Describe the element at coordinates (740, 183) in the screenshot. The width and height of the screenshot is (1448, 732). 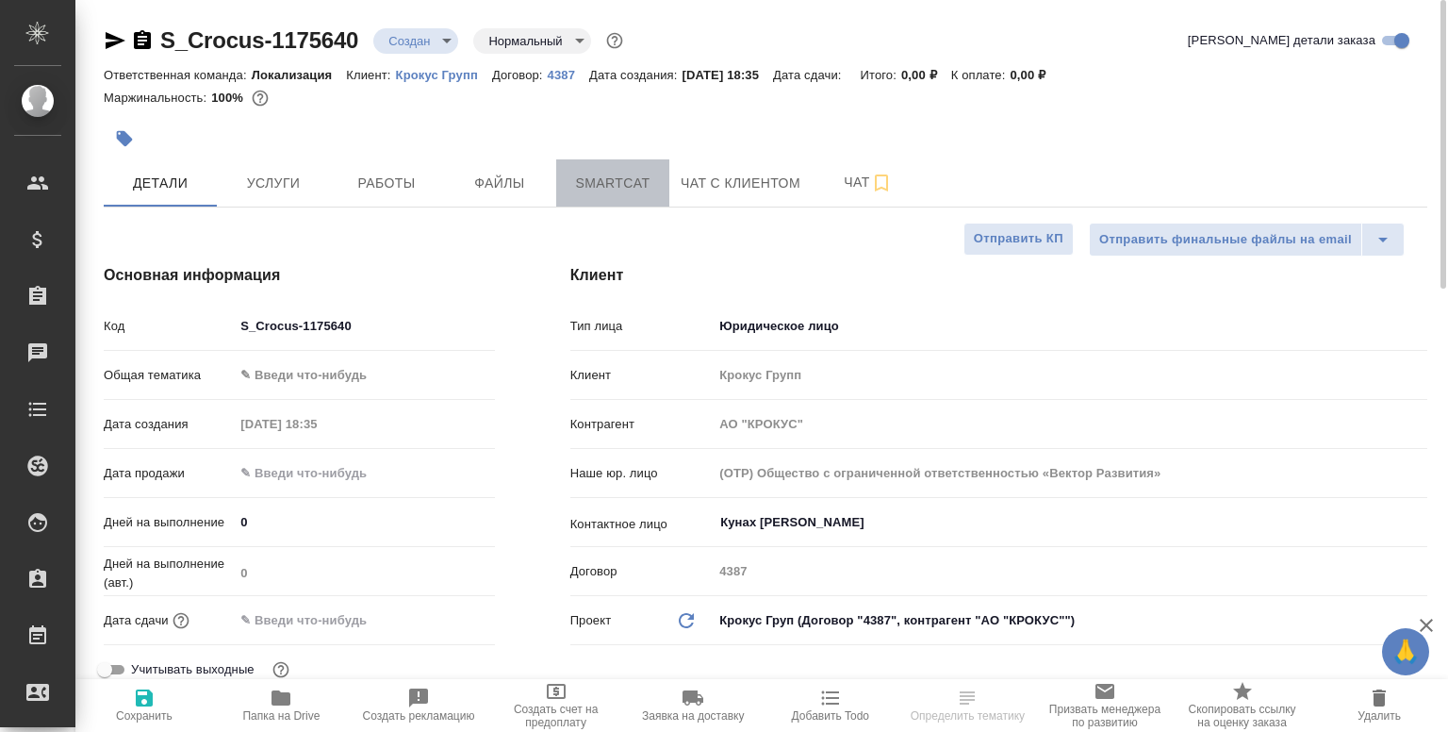
I see `span: Чат с клиентом` at that location.